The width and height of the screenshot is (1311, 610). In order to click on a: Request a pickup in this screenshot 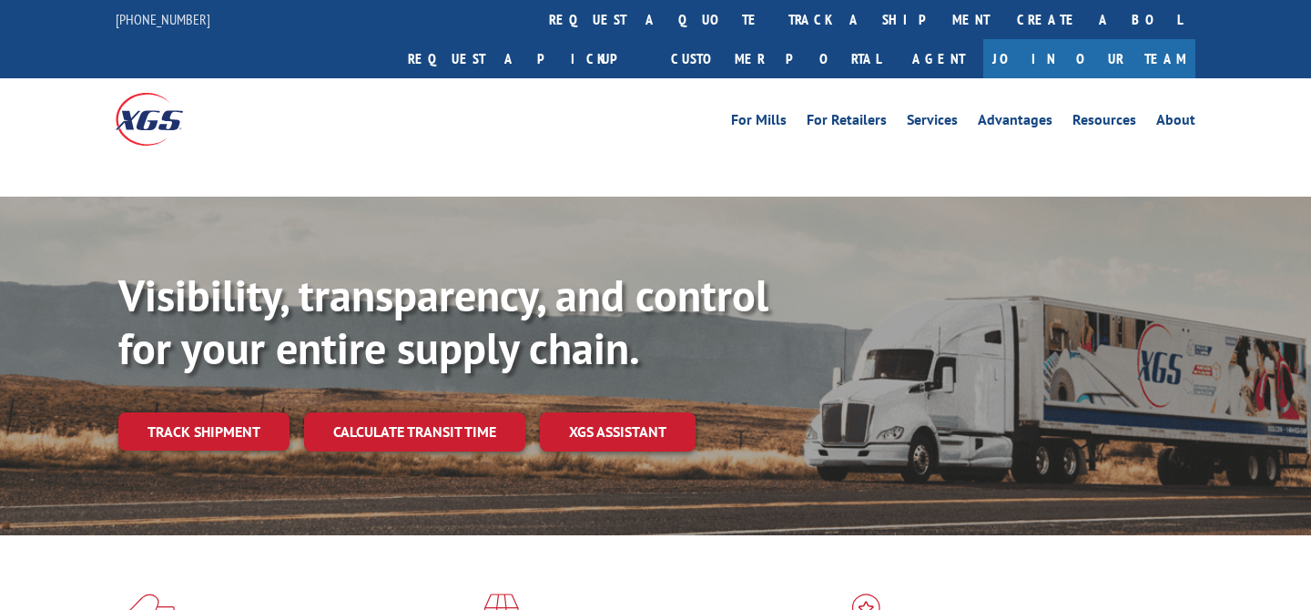, I will do `click(525, 58)`.